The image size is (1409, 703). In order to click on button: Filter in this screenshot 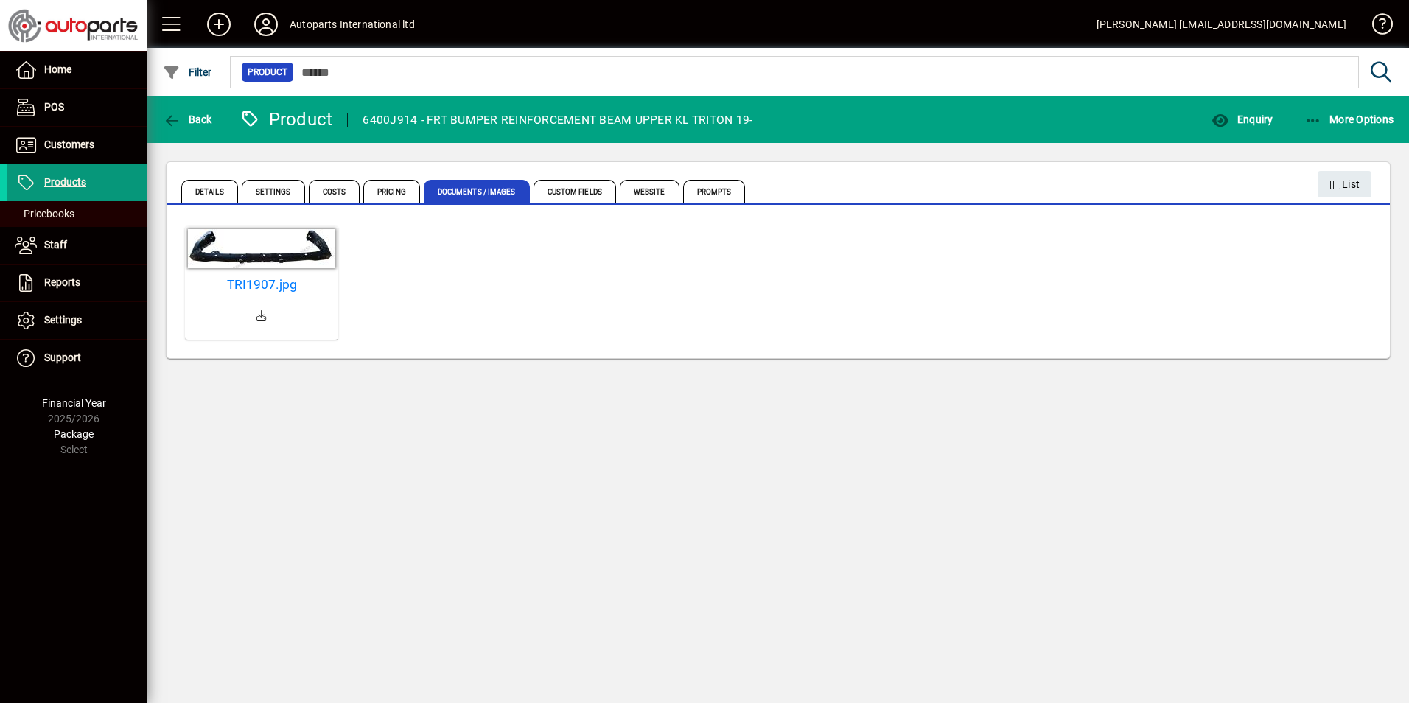, I will do `click(187, 72)`.